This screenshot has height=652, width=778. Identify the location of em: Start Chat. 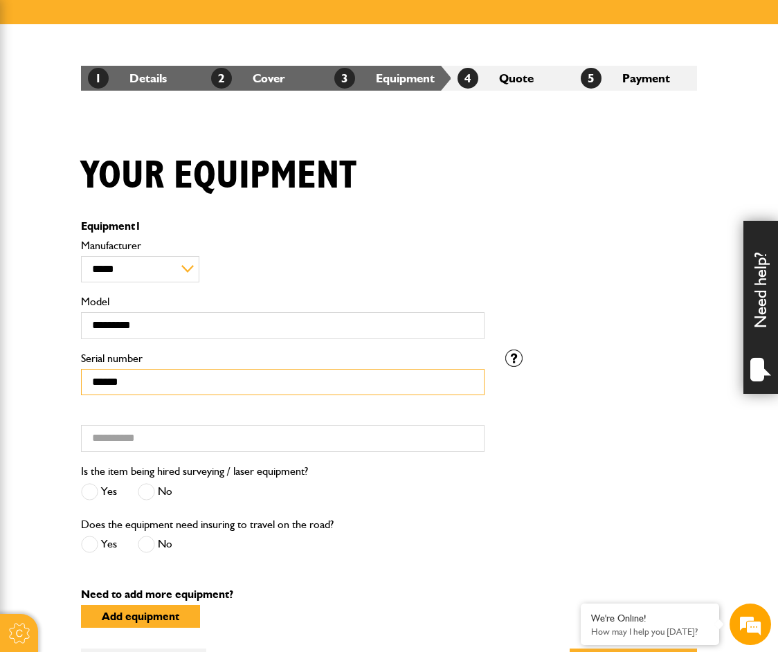
(219, 436).